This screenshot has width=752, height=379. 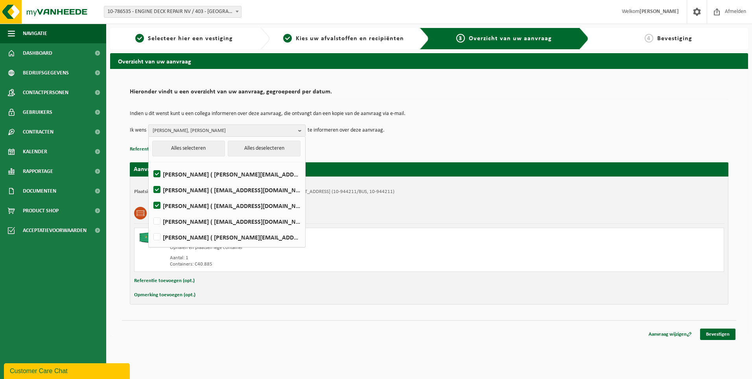 I want to click on button: Alles selecteren, so click(x=188, y=148).